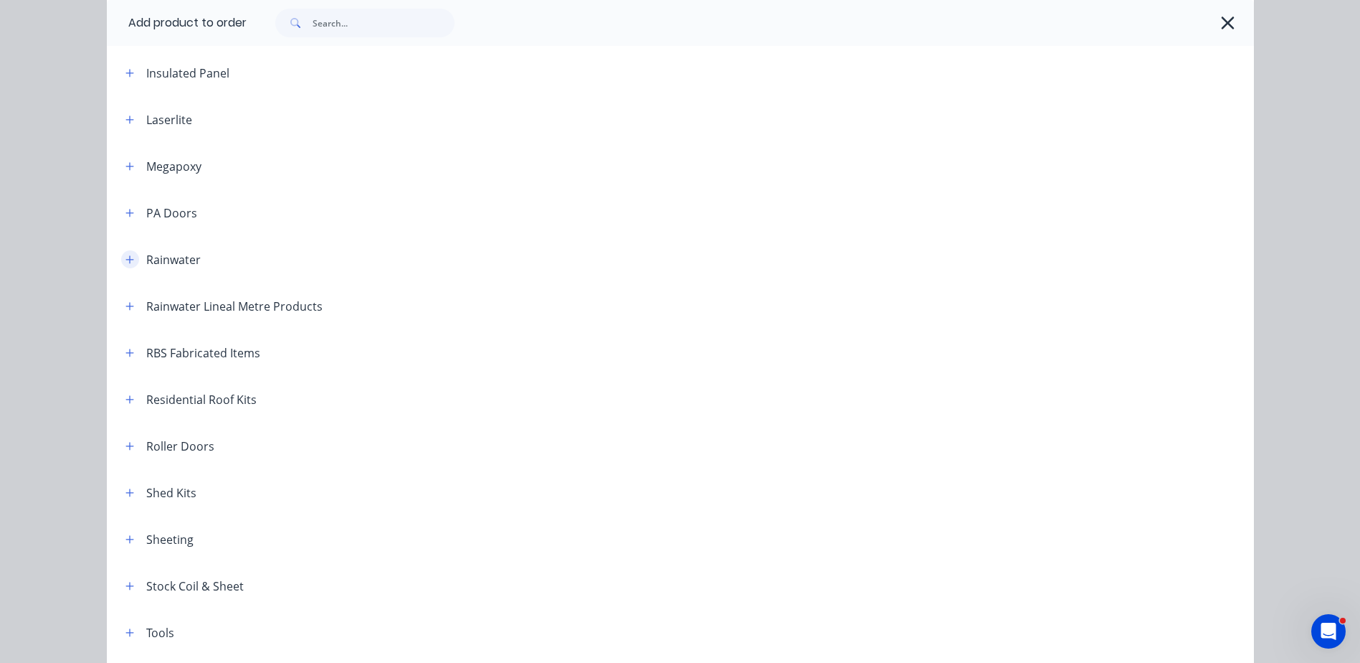  Describe the element at coordinates (235, 306) in the screenshot. I see `div: Rainwater Lineal Metre Products` at that location.